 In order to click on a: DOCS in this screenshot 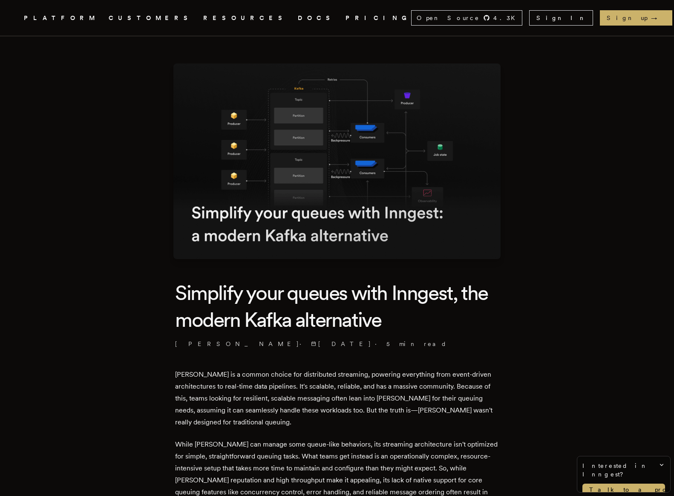, I will do `click(317, 18)`.